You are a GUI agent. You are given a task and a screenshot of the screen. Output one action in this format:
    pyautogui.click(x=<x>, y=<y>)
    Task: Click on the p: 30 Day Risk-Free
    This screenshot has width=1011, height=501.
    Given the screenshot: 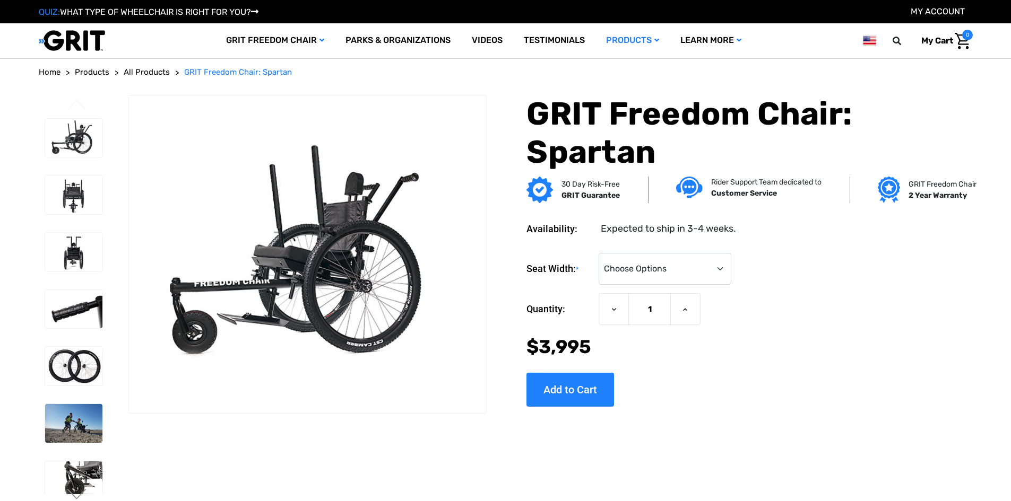 What is the action you would take?
    pyautogui.click(x=590, y=184)
    